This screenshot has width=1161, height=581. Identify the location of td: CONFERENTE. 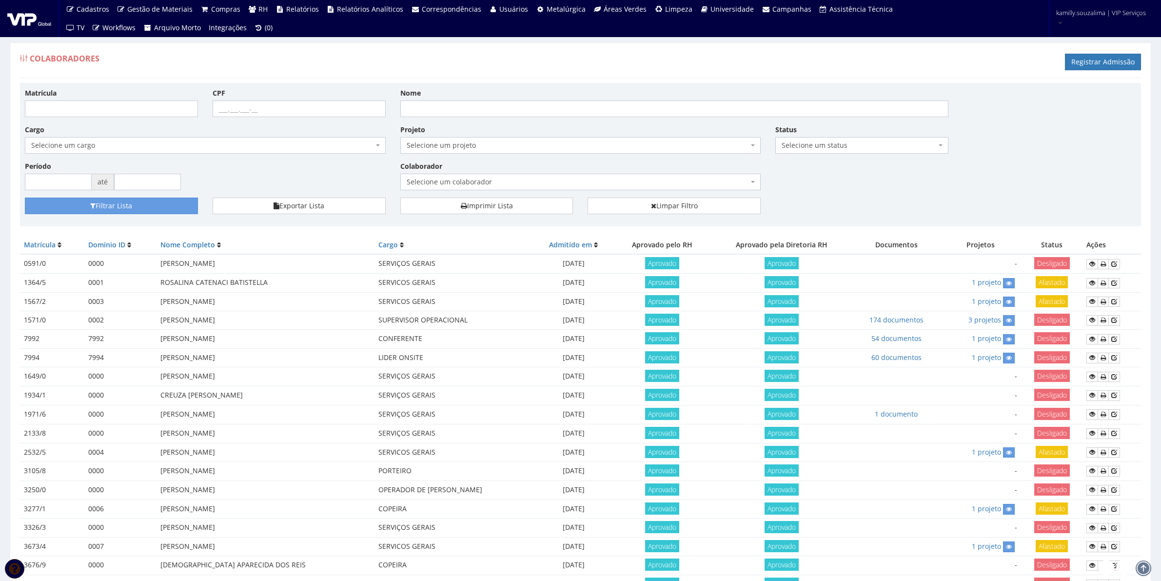
(454, 339).